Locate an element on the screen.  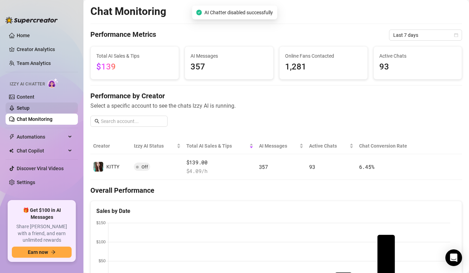
th: Total AI Sales & Tips is located at coordinates (220, 146).